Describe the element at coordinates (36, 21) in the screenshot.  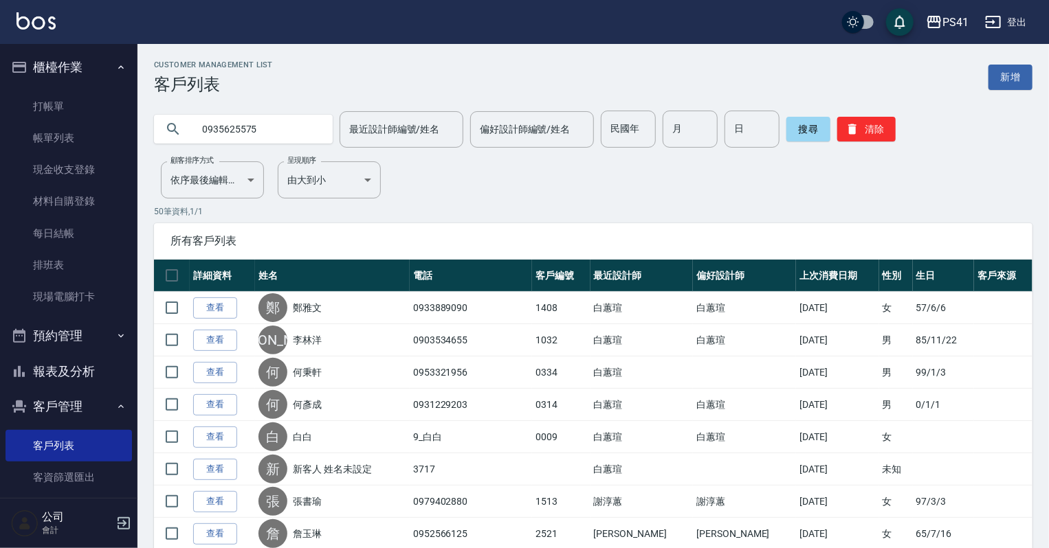
I see `img: Logo` at that location.